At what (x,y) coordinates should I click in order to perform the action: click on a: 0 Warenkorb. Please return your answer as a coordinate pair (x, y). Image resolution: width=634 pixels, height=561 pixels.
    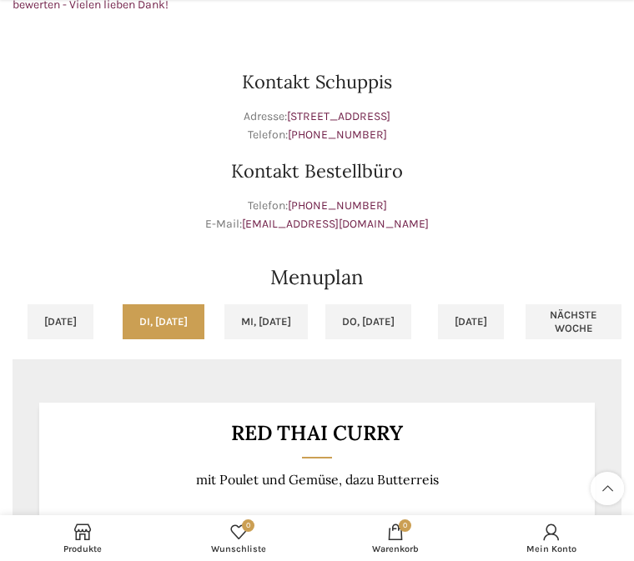
    Looking at the image, I should click on (395, 538).